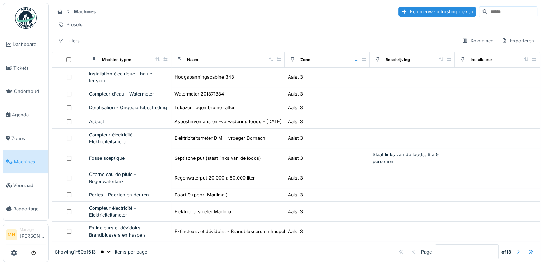 The height and width of the screenshot is (265, 546). Describe the element at coordinates (11, 235) in the screenshot. I see `li: MH` at that location.